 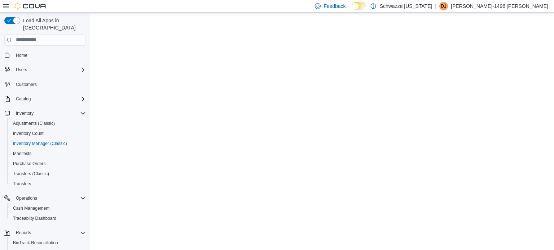 I want to click on a: Adjustments (Classic), so click(x=34, y=124).